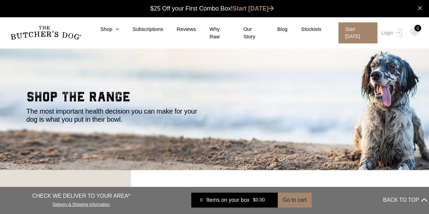  I want to click on a: 0 Items on your box $0.00, so click(235, 200).